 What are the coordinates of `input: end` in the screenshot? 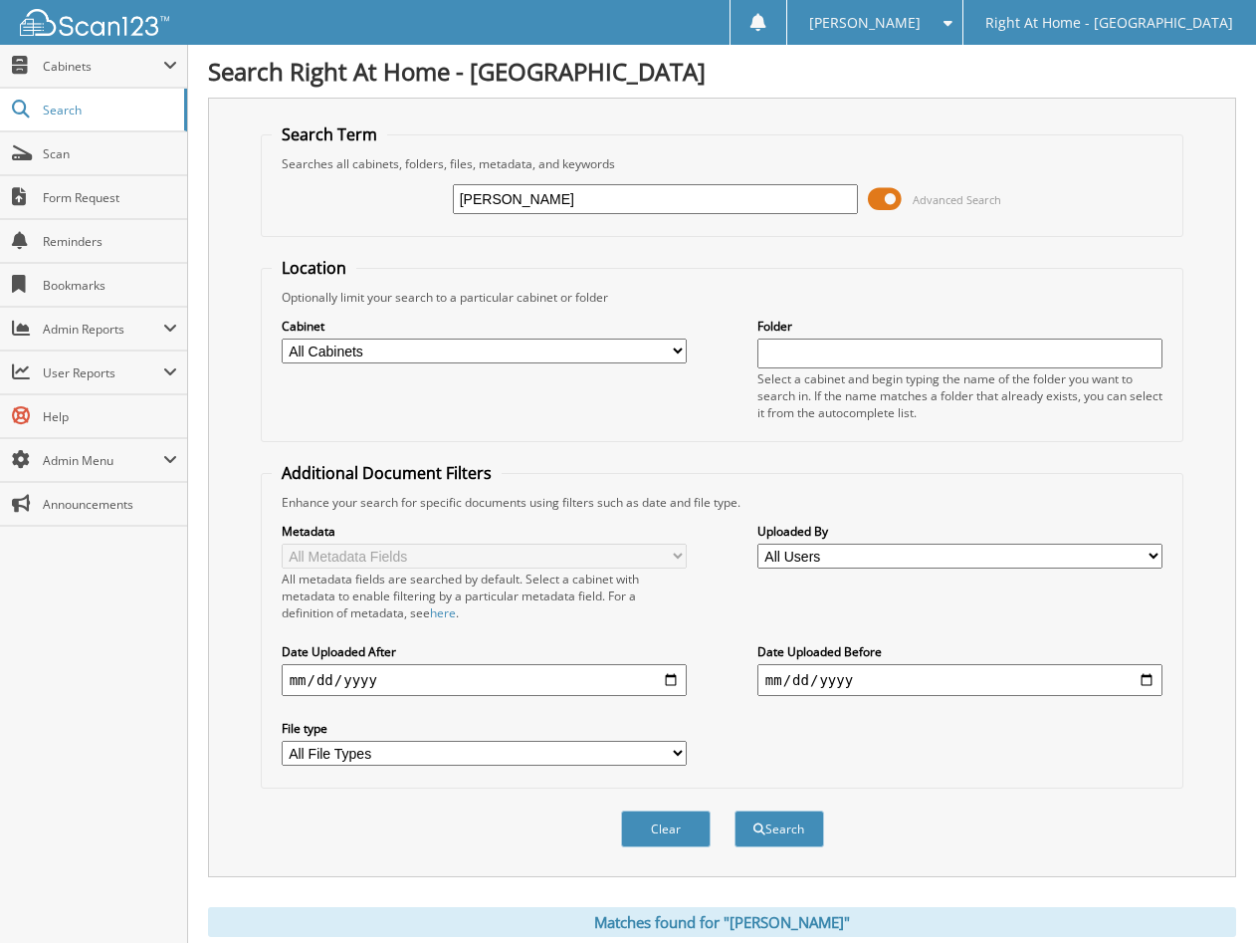 It's located at (961, 680).